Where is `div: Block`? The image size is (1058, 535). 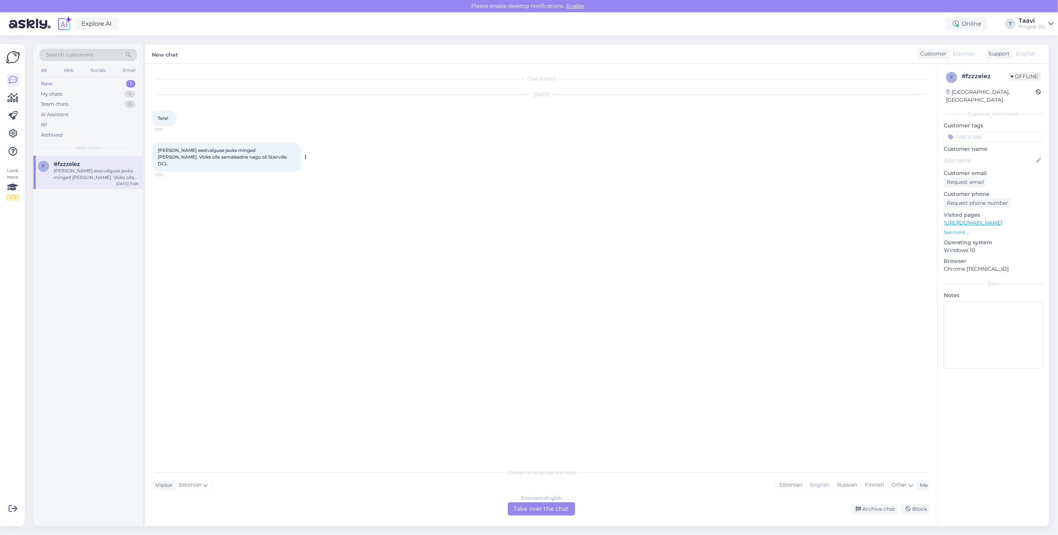
div: Block is located at coordinates (915, 509).